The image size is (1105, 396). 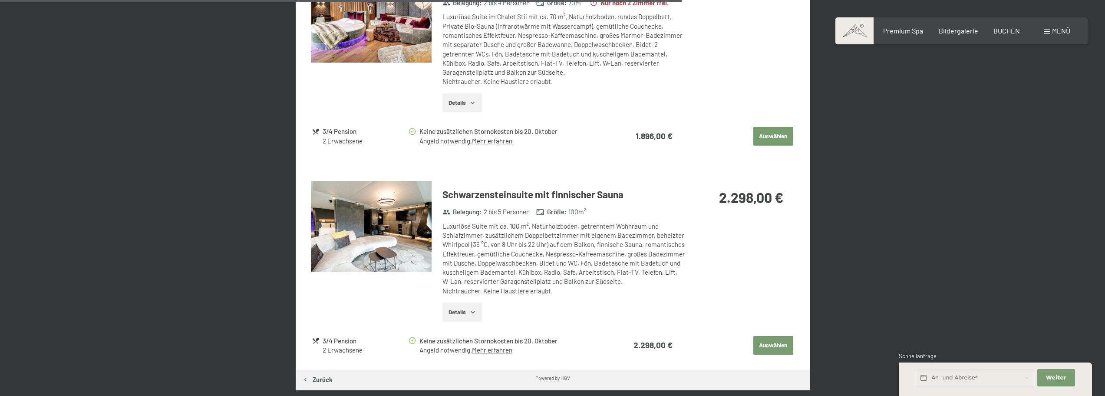 What do you see at coordinates (903, 30) in the screenshot?
I see `a: Premium Spa` at bounding box center [903, 30].